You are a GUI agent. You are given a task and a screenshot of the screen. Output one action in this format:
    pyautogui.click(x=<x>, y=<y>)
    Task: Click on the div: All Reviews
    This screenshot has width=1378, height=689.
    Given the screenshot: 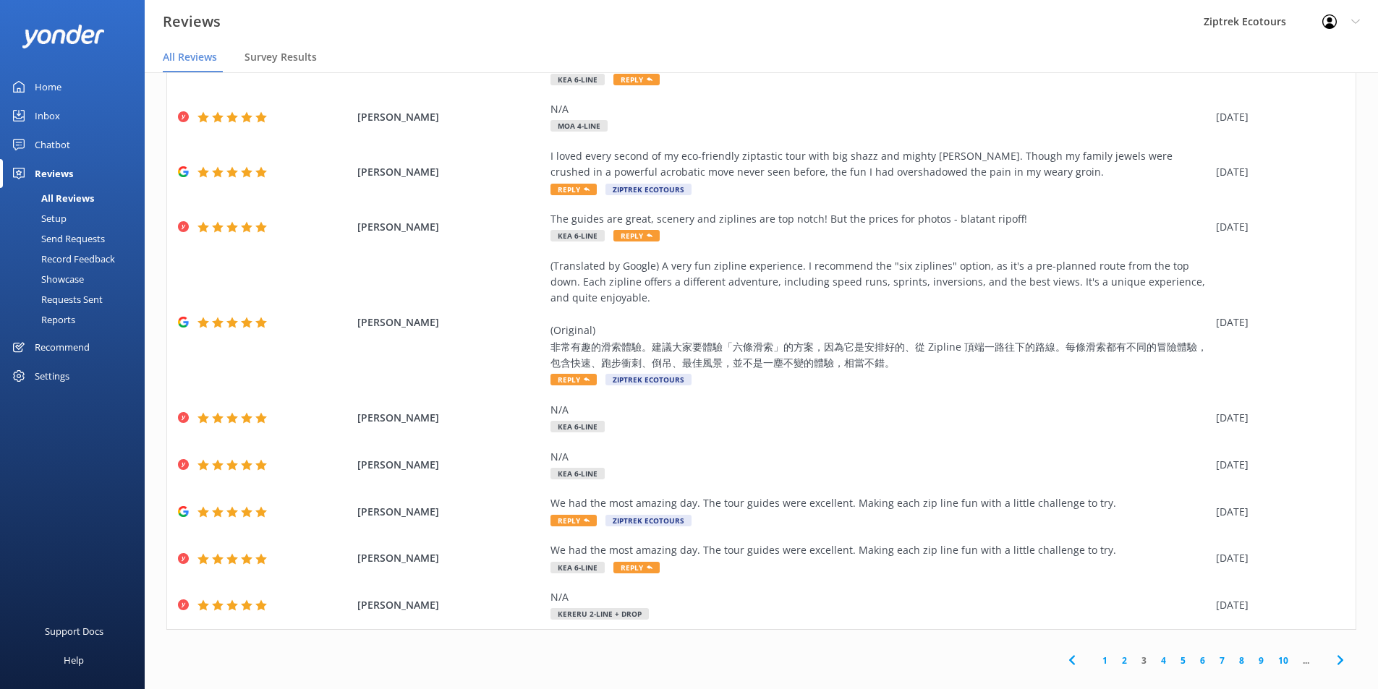 What is the action you would take?
    pyautogui.click(x=51, y=198)
    